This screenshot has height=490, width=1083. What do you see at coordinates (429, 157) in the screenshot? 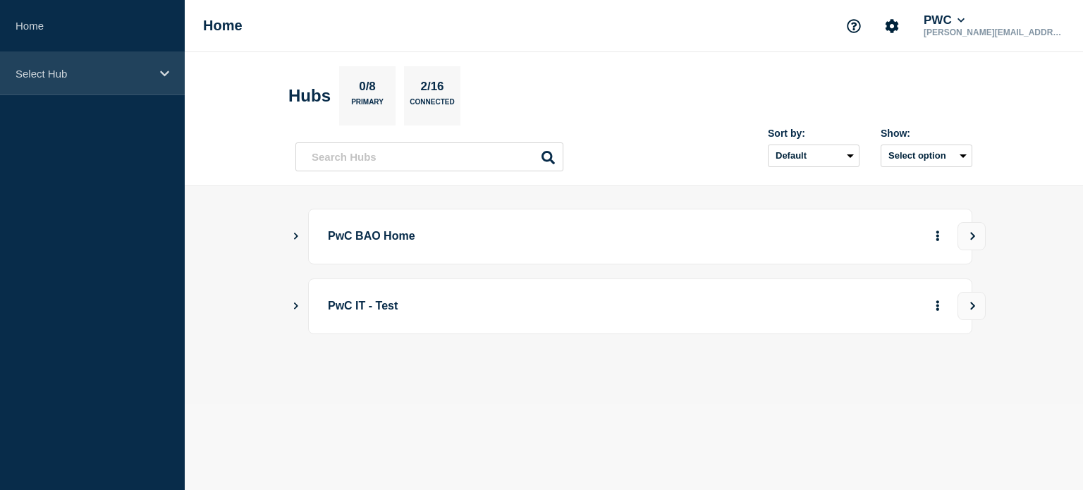
I see `input: Search Hubs` at bounding box center [429, 157].